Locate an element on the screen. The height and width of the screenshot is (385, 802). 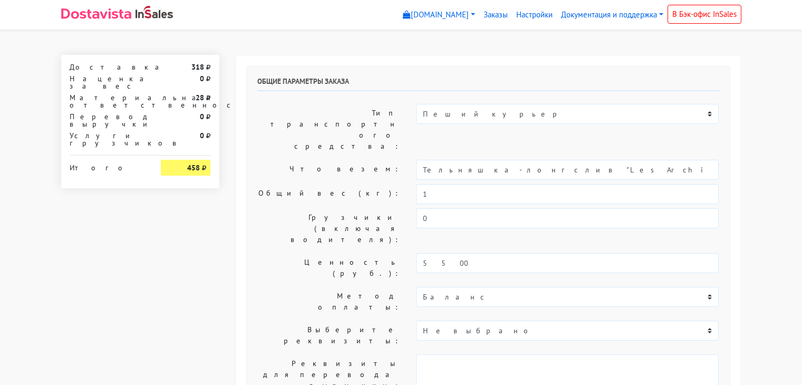
label: Грузчики (включая водителя): is located at coordinates (329, 228).